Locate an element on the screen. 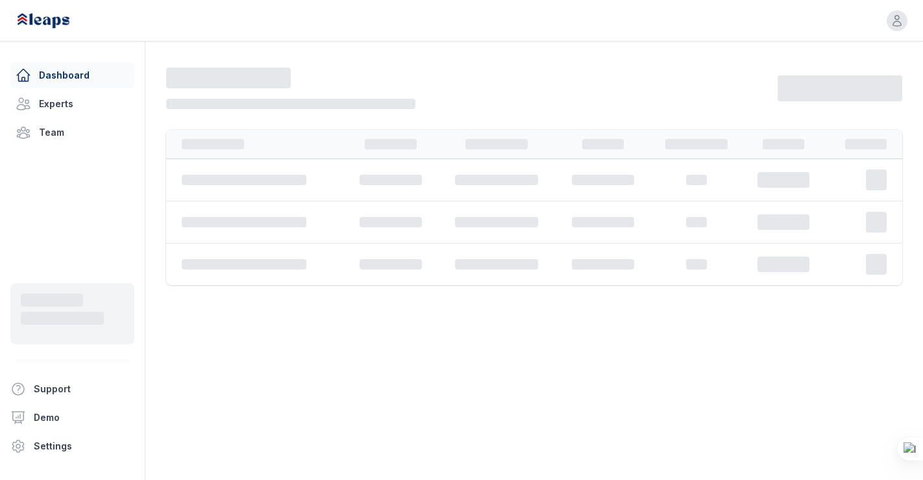  img: Leaps is located at coordinates (57, 21).